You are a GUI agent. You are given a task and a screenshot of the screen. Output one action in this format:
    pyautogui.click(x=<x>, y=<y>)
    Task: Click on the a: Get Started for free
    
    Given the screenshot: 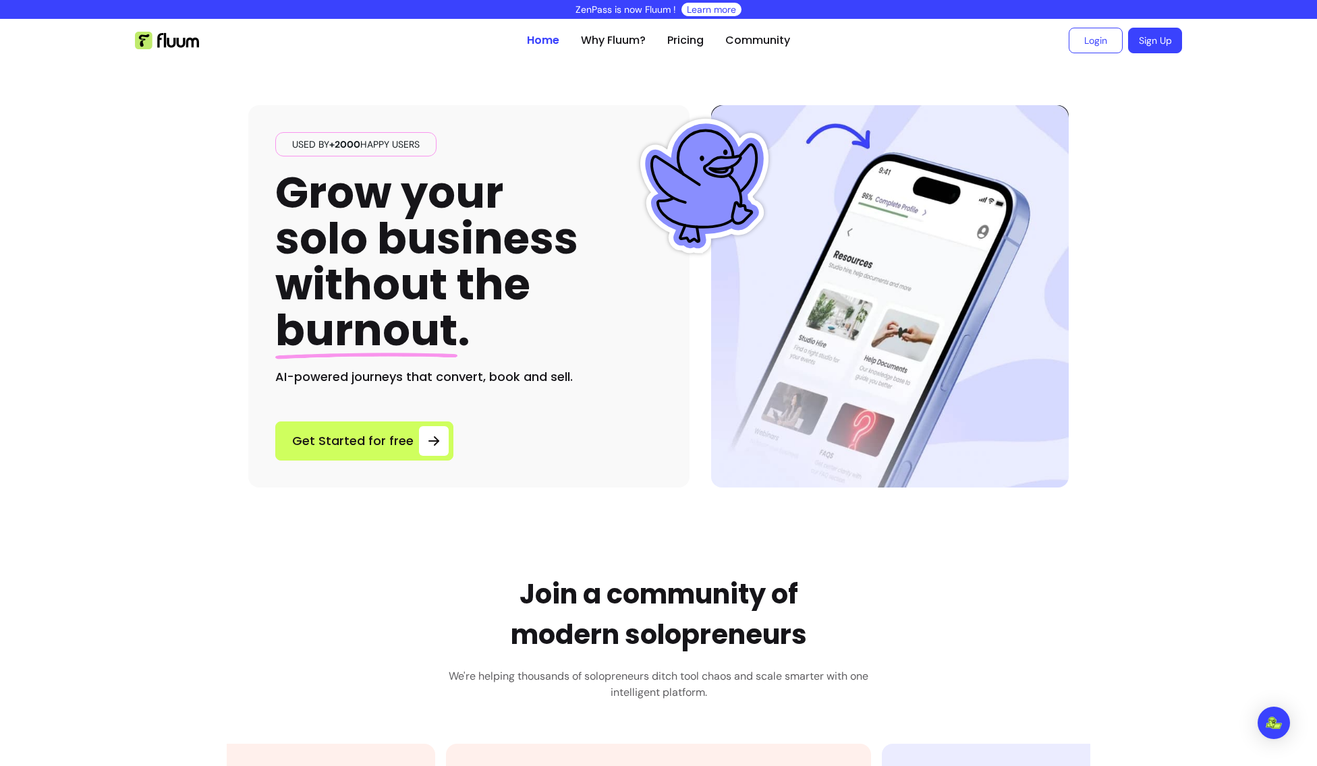 What is the action you would take?
    pyautogui.click(x=364, y=441)
    